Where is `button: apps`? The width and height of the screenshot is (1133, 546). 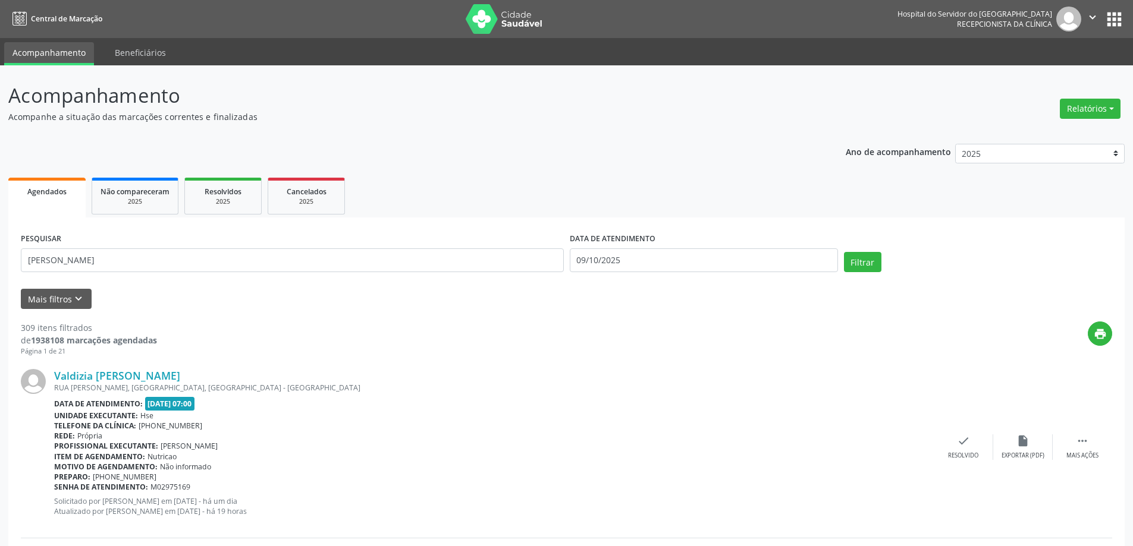 button: apps is located at coordinates (1114, 19).